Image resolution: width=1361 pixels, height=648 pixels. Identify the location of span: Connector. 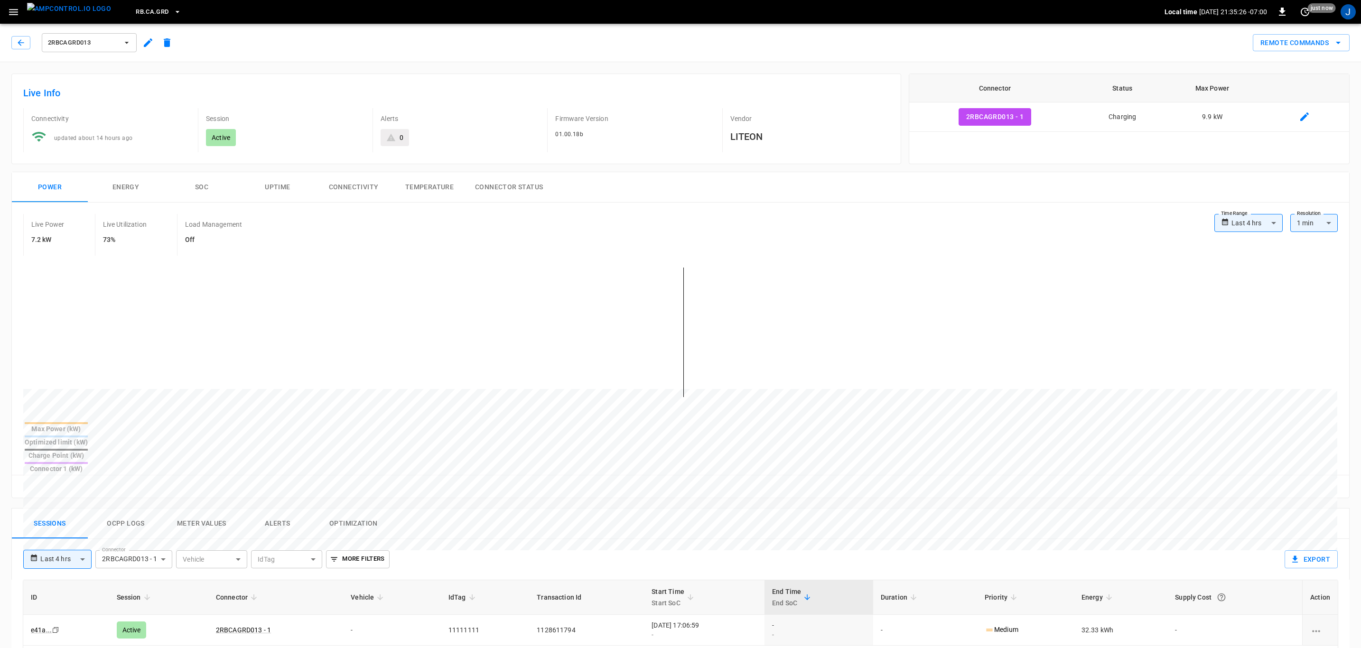
(238, 598).